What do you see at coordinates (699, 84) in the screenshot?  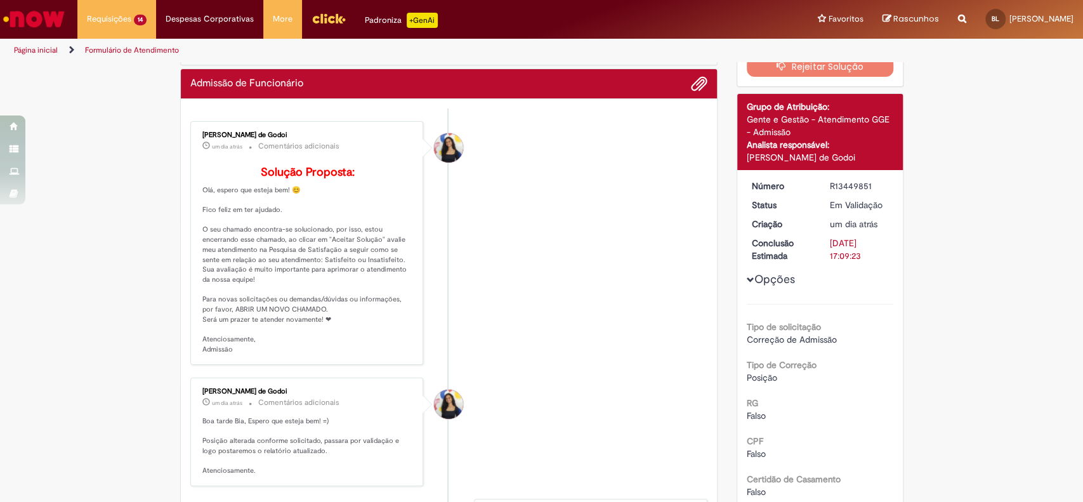 I see `button: Adicionar anexos` at bounding box center [699, 84].